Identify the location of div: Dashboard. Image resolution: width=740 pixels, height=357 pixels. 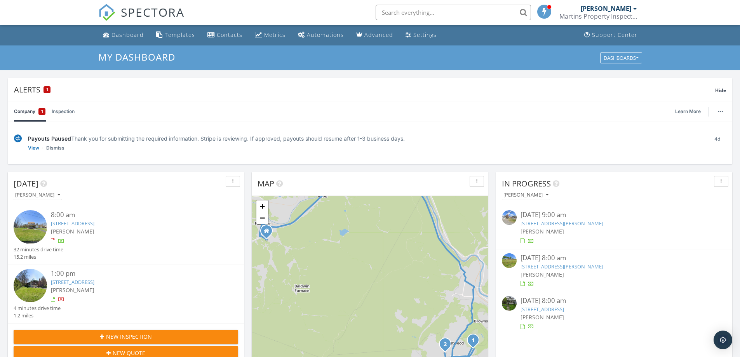
(127, 35).